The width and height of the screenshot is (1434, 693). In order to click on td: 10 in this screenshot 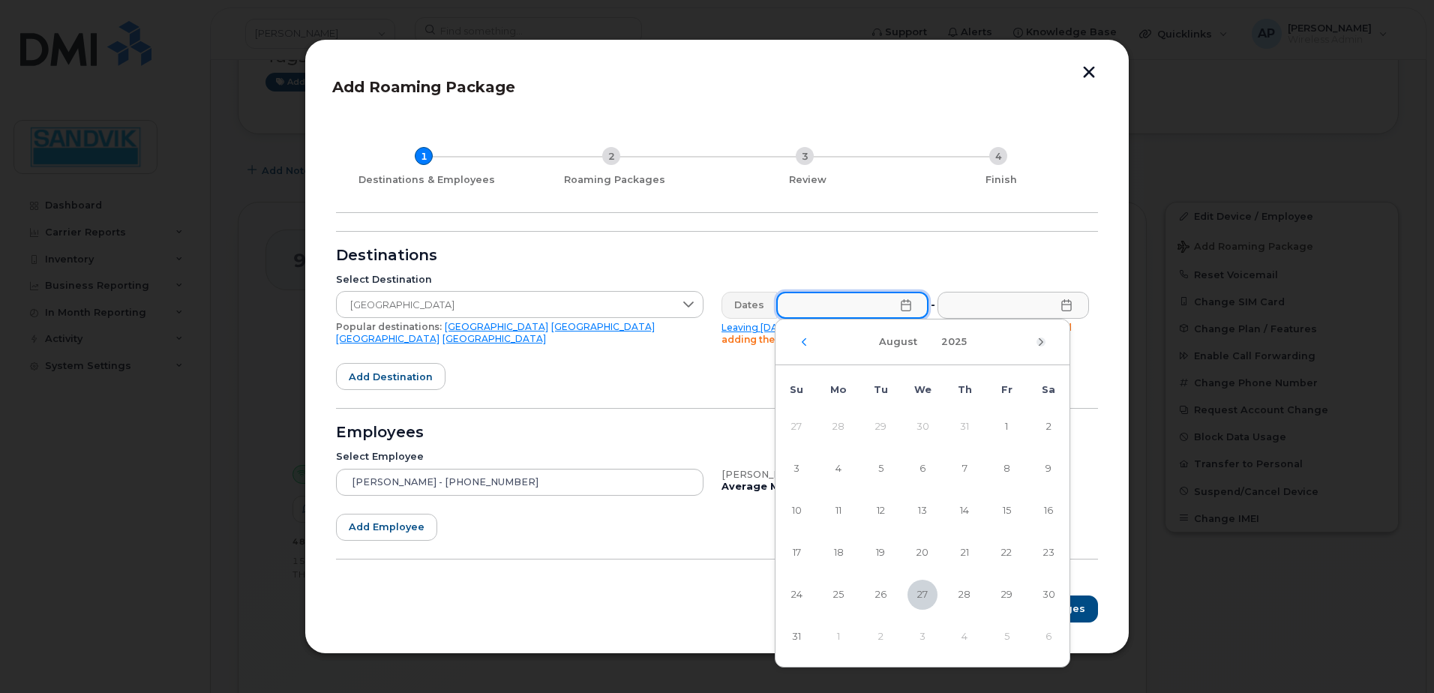, I will do `click(797, 511)`.